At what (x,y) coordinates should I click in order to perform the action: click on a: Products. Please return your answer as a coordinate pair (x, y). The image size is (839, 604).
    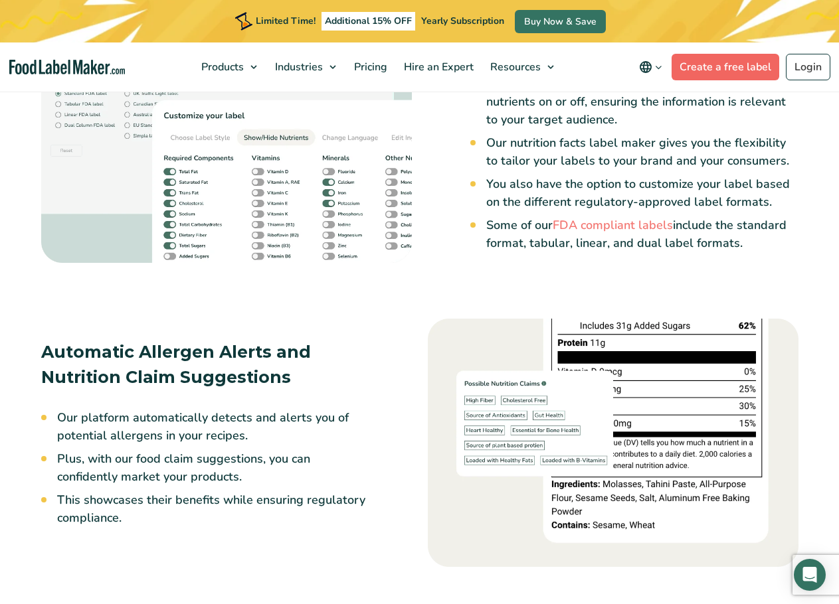
    Looking at the image, I should click on (229, 67).